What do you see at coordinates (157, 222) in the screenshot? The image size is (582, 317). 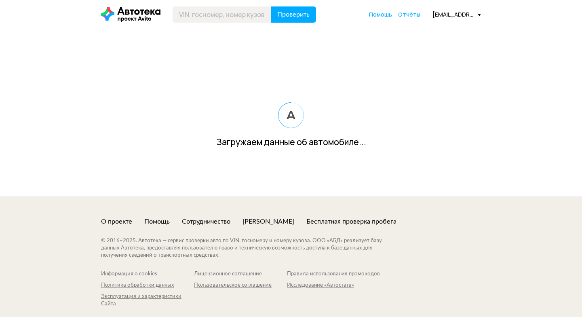 I see `div: Помощь` at bounding box center [157, 222].